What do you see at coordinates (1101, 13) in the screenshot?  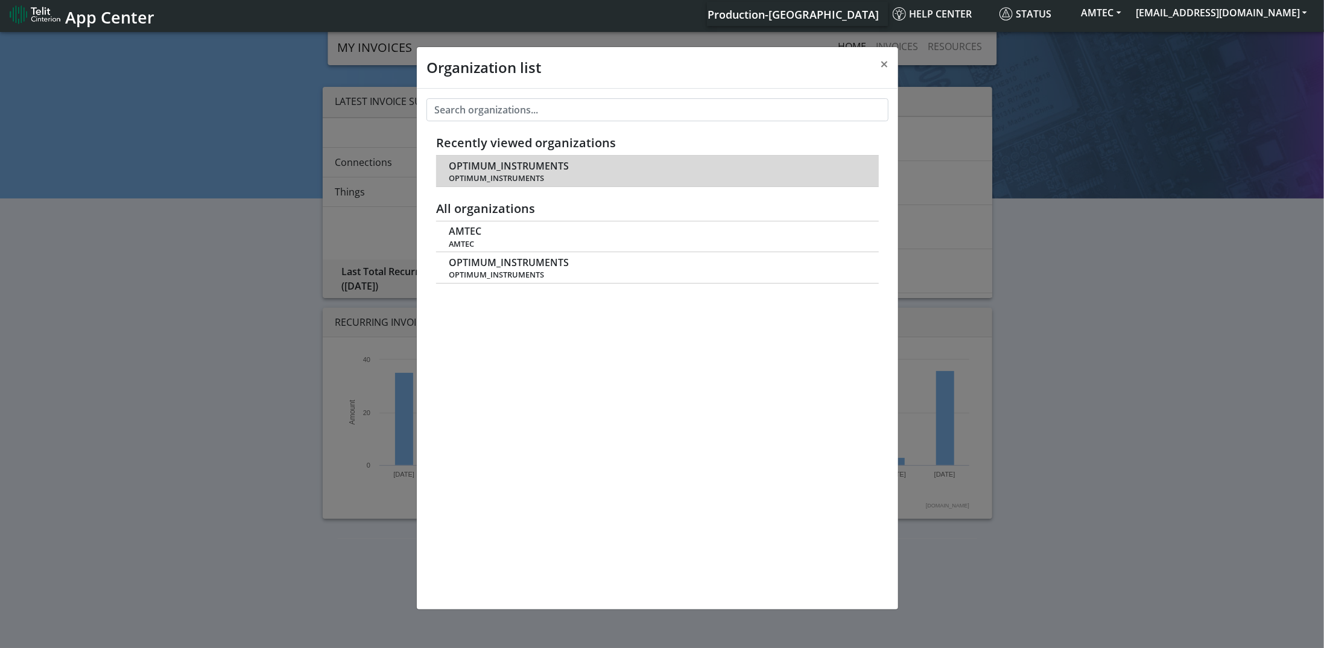 I see `button: AMTEC` at bounding box center [1101, 13].